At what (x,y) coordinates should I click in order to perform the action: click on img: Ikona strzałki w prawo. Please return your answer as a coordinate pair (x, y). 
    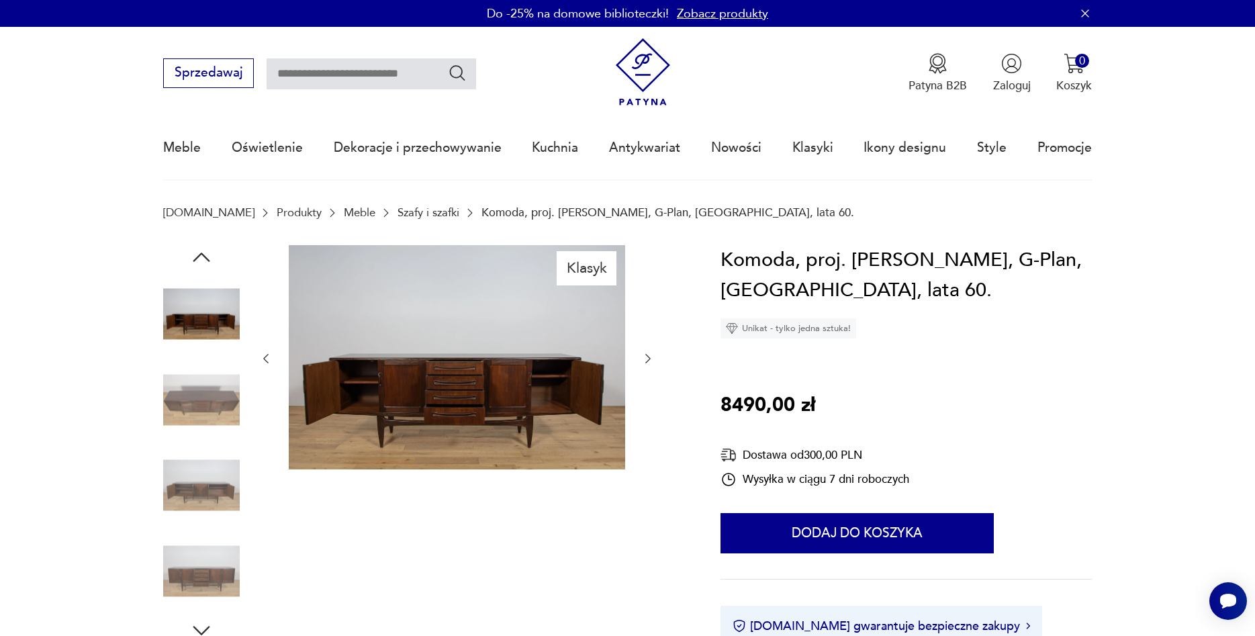
    Looking at the image, I should click on (1028, 626).